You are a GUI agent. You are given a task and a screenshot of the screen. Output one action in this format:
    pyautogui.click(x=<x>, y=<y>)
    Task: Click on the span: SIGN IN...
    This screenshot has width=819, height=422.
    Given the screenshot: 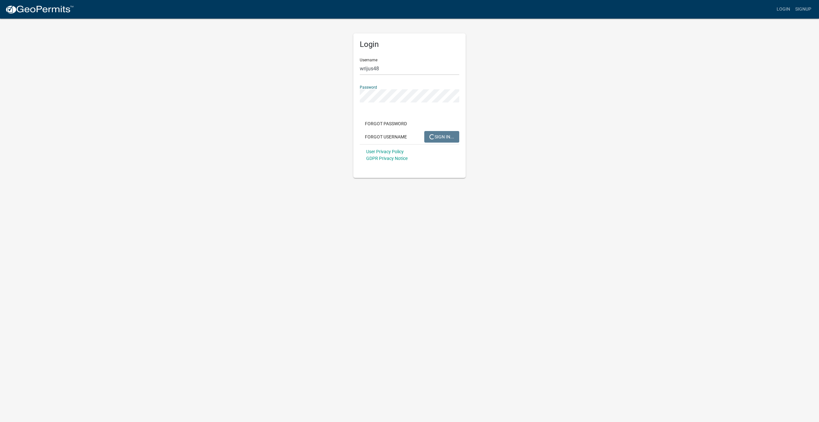 What is the action you would take?
    pyautogui.click(x=441, y=136)
    